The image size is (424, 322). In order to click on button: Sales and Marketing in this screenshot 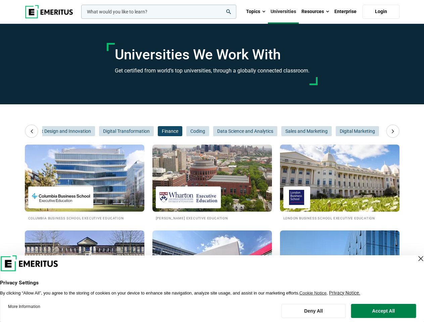, I will do `click(306, 131)`.